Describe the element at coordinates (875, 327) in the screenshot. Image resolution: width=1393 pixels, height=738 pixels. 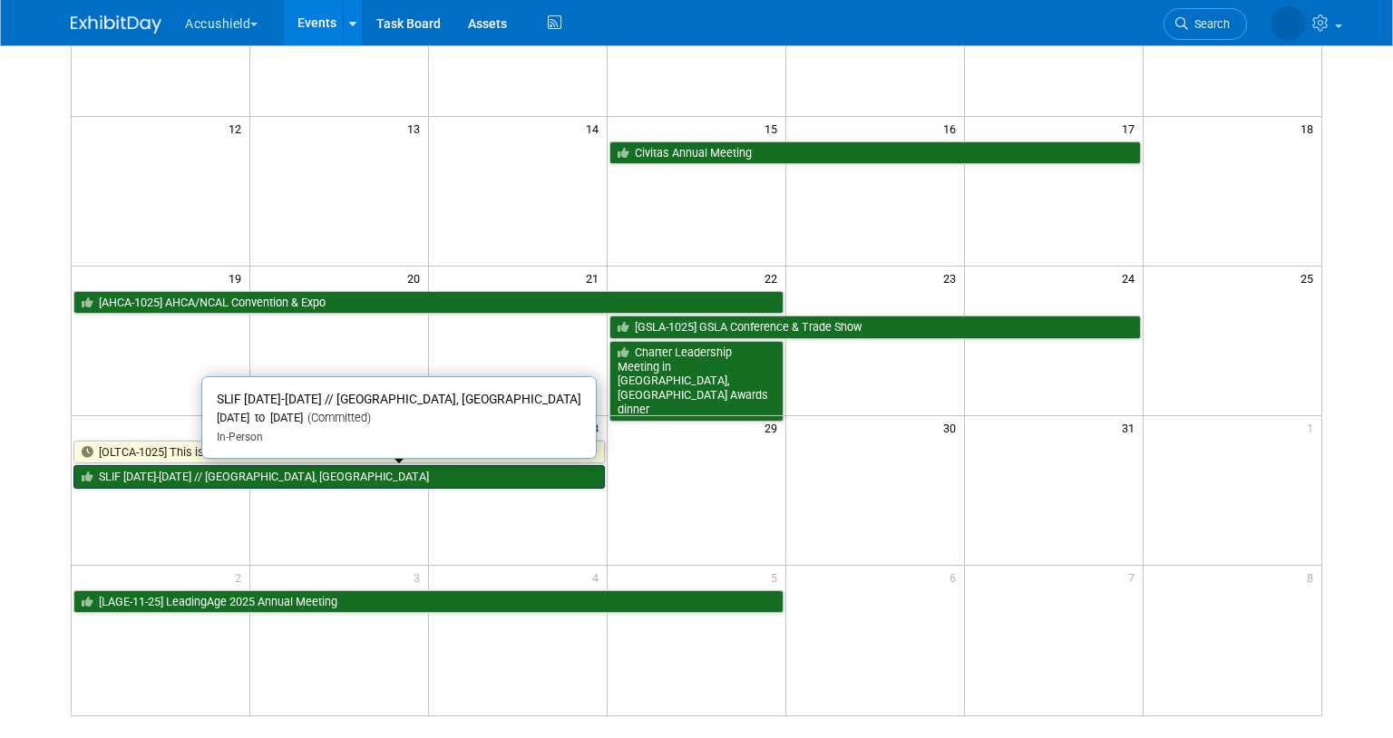
I see `a: [GSLA-1025] GSLA Conference & Trade Show` at that location.